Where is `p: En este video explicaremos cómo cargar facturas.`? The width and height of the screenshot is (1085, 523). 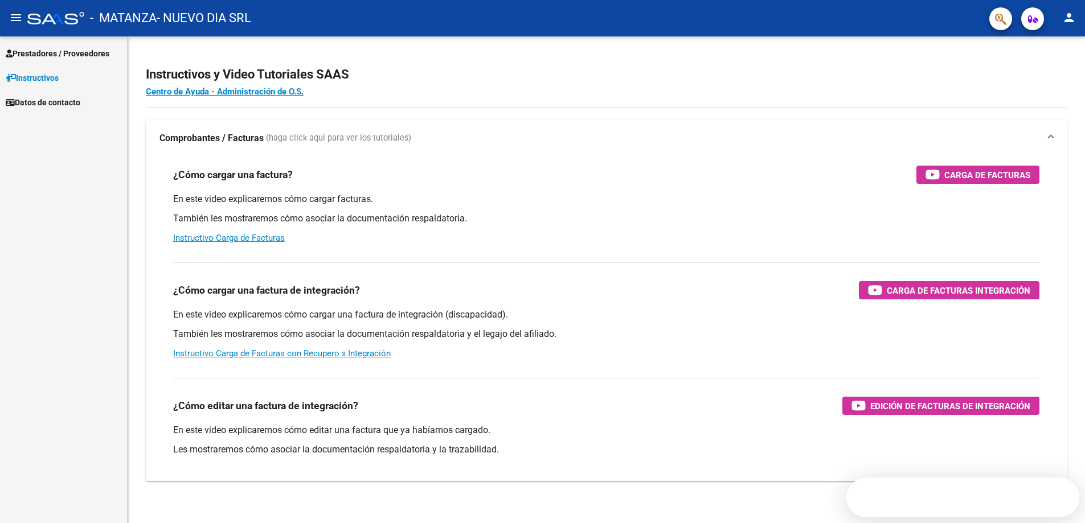
p: En este video explicaremos cómo cargar facturas. is located at coordinates (606, 199).